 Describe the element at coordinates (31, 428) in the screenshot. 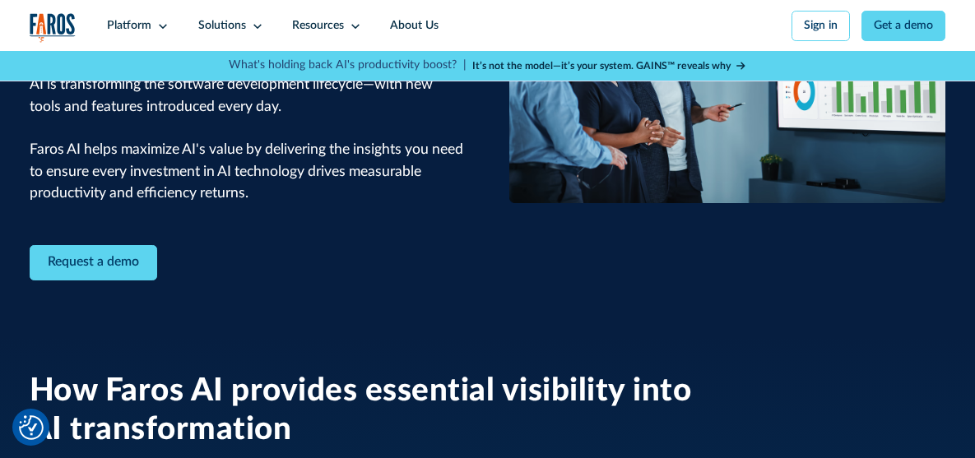

I see `img: Revisit consent button` at that location.